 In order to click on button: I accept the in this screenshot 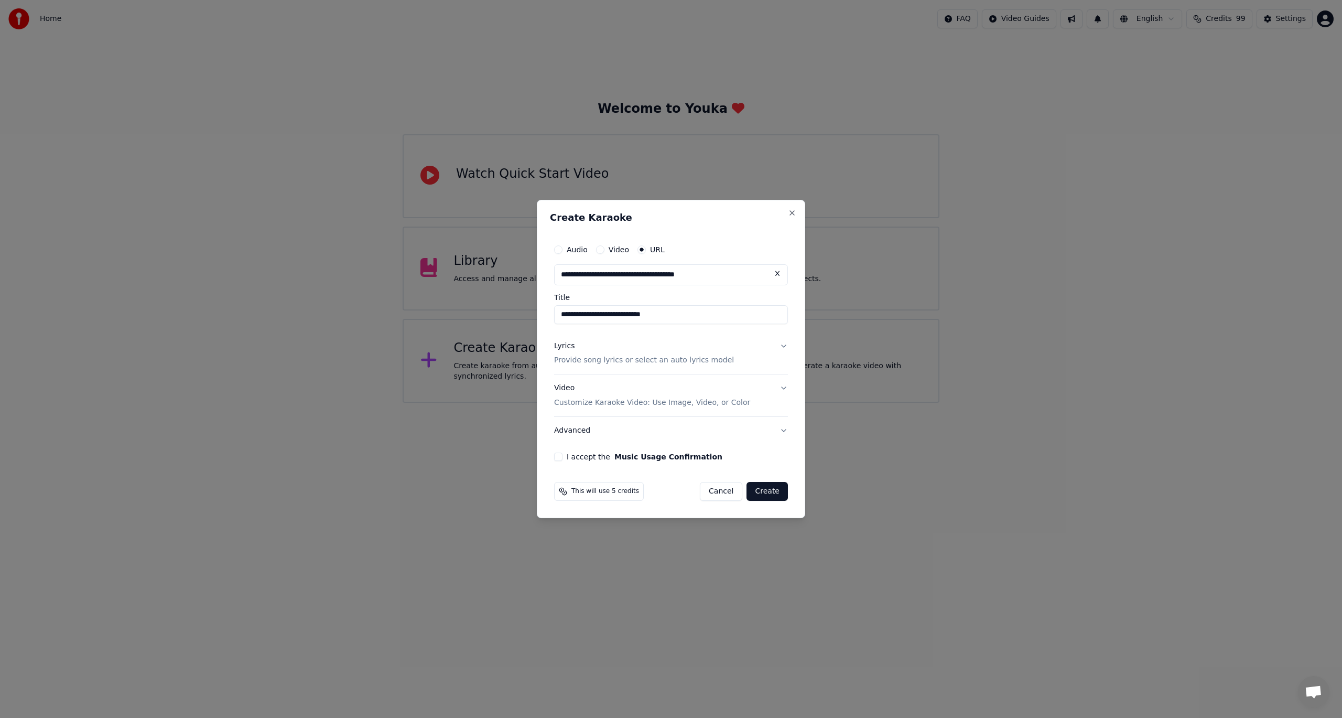, I will do `click(668, 457)`.